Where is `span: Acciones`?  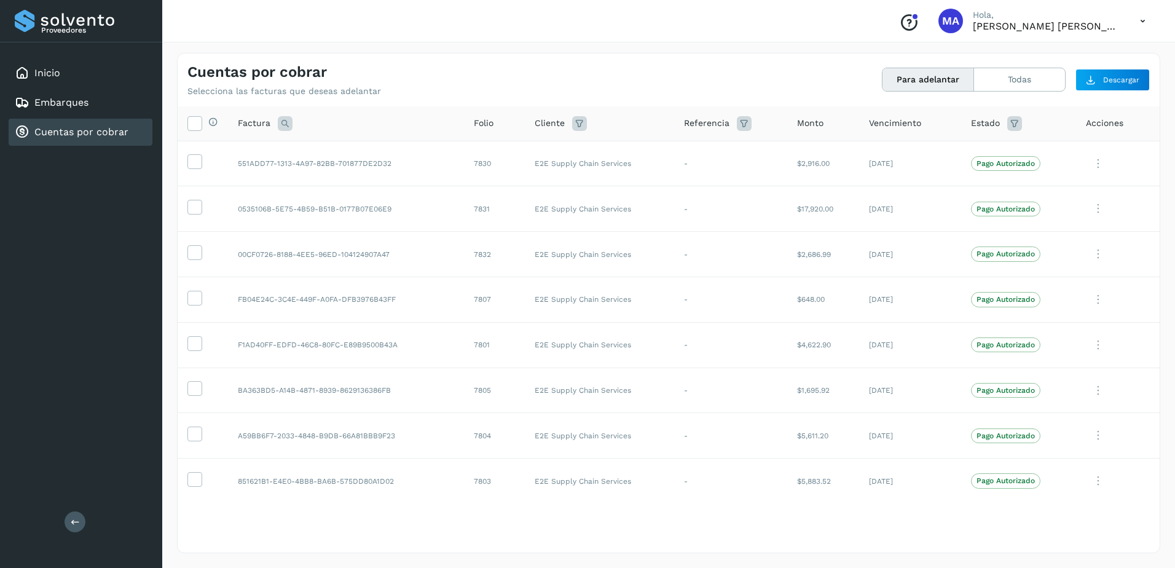 span: Acciones is located at coordinates (1105, 123).